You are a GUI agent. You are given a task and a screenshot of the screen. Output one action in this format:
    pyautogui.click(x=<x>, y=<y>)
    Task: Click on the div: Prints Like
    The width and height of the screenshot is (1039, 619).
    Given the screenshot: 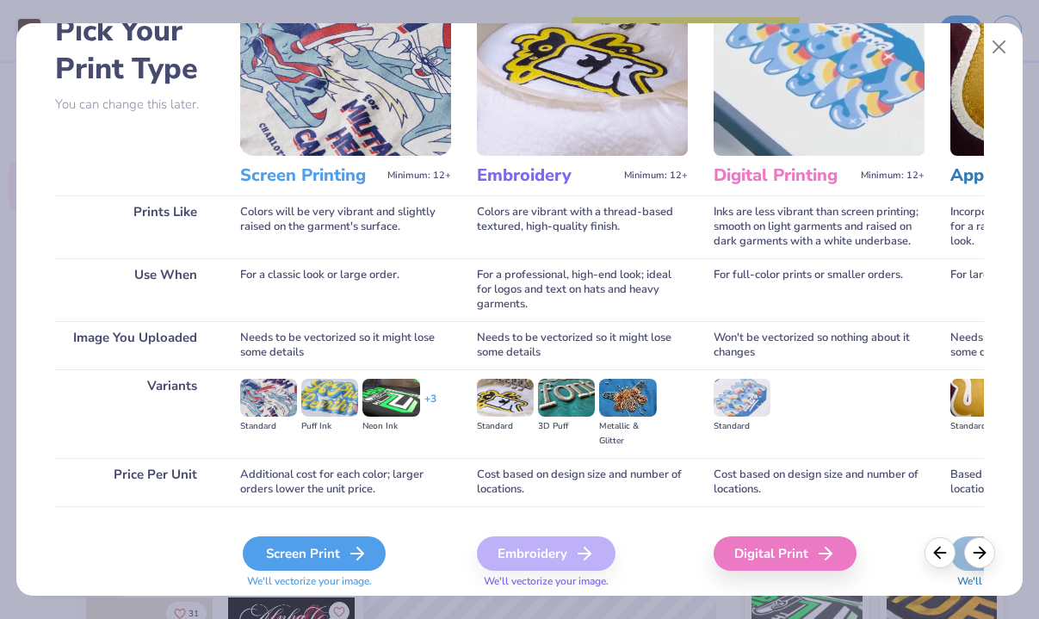 What is the action you would take?
    pyautogui.click(x=134, y=226)
    